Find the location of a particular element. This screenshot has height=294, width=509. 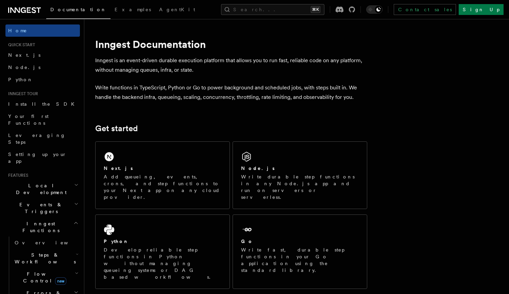

a: Python is located at coordinates (42, 80).